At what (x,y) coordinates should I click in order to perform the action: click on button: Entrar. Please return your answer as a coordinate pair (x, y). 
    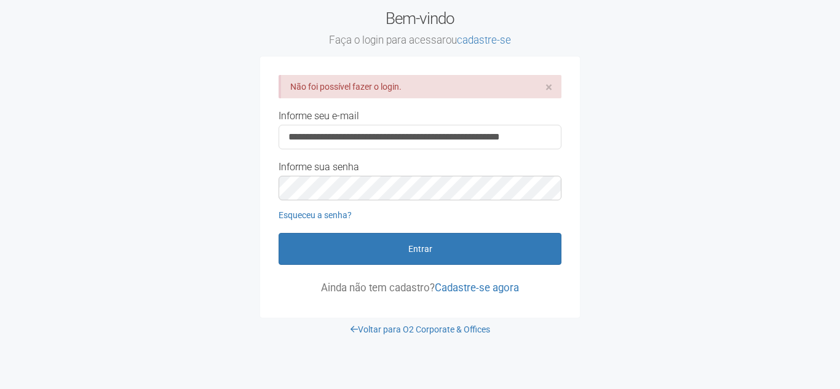
    Looking at the image, I should click on (420, 249).